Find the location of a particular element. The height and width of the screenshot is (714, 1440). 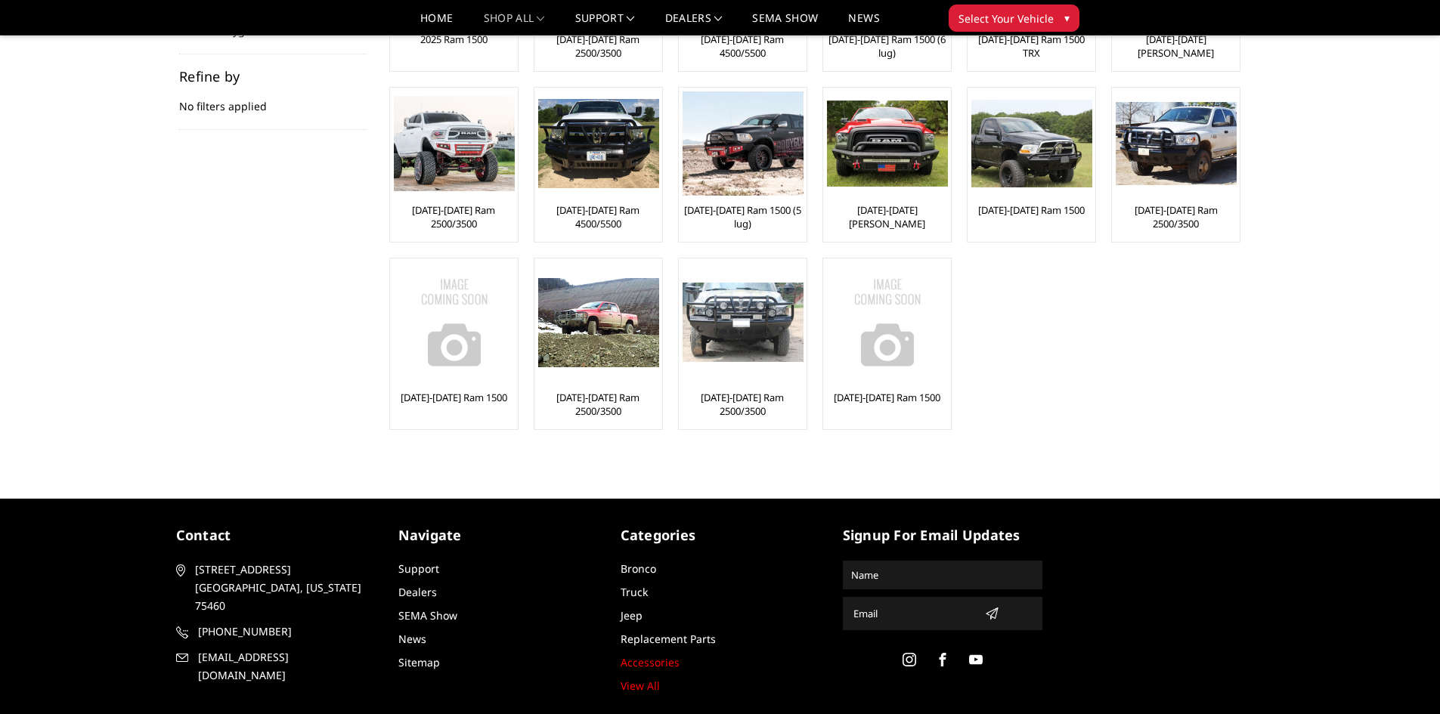

a: Bronco is located at coordinates (638, 568).